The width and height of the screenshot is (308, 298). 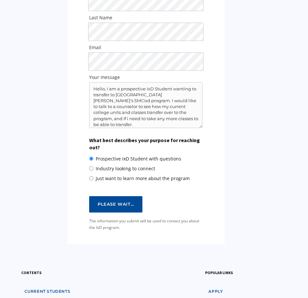 I want to click on input: Please wait..., so click(x=116, y=204).